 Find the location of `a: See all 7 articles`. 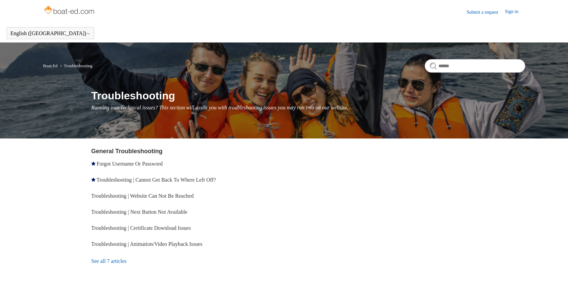

a: See all 7 articles is located at coordinates (189, 262).